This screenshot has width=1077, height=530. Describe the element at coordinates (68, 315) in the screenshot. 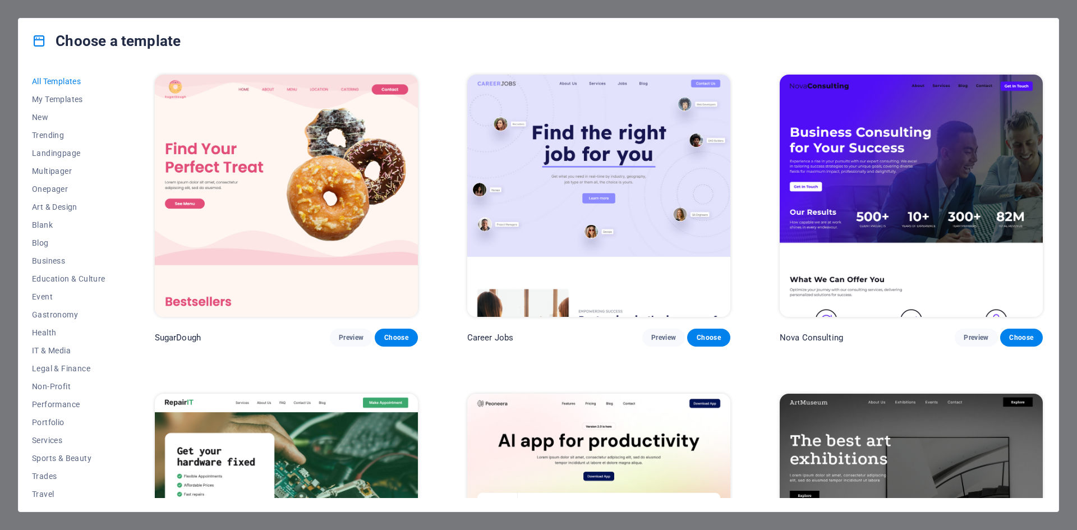

I see `button: Gastronomy` at that location.